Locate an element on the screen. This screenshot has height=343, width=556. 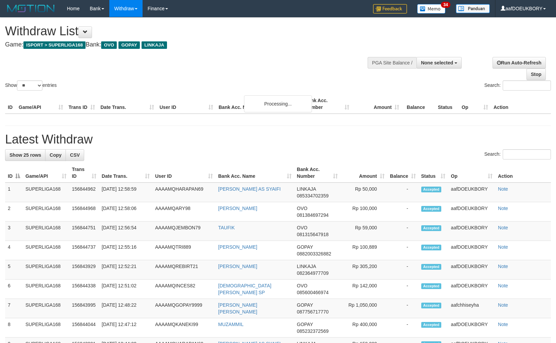
td: 156843929 is located at coordinates (84, 270).